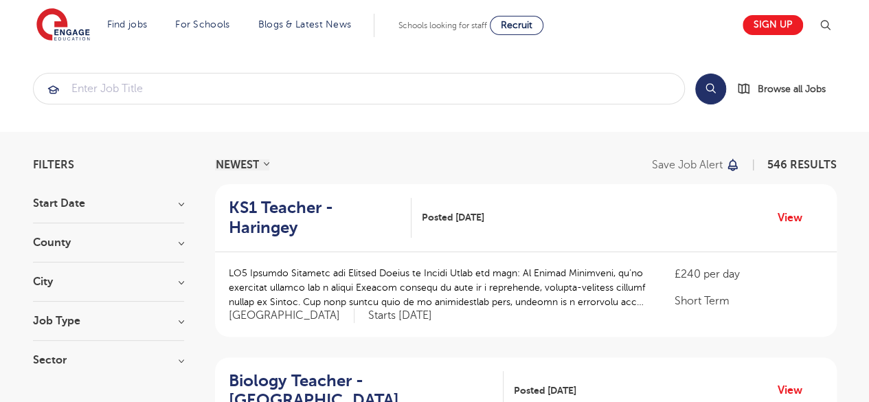 Image resolution: width=869 pixels, height=402 pixels. Describe the element at coordinates (516, 25) in the screenshot. I see `span: Recruit` at that location.